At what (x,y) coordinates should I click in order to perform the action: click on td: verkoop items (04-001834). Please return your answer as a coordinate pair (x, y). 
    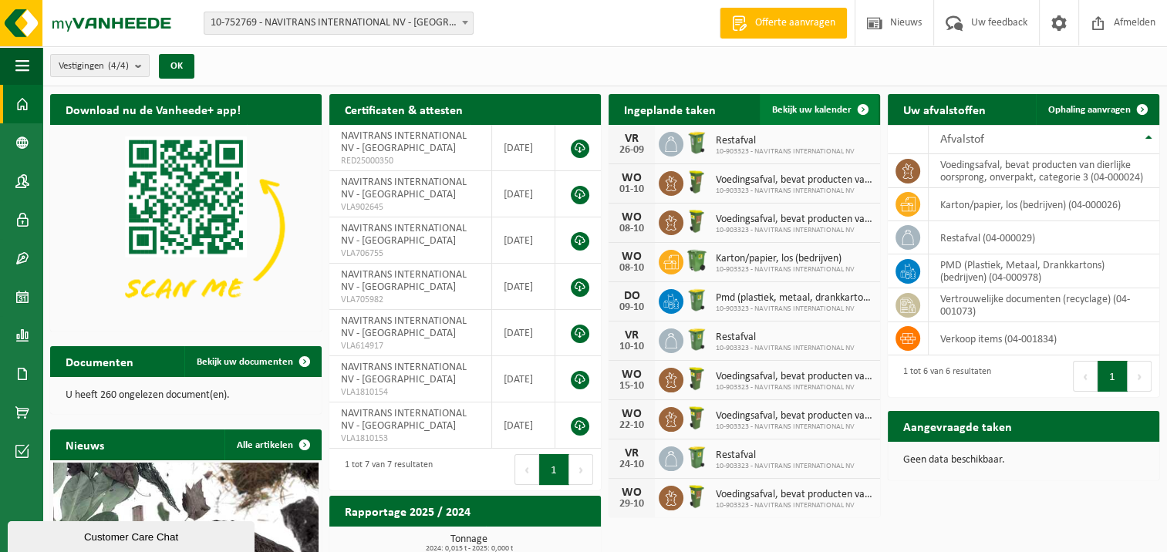
    Looking at the image, I should click on (1043, 338).